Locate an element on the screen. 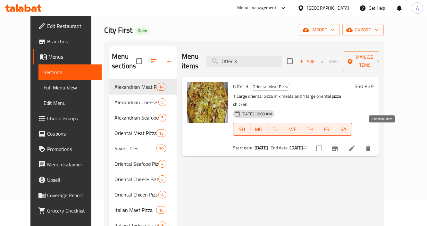 The height and width of the screenshot is (226, 427). div: Oriental Cheese Pizza5 is located at coordinates (143, 179).